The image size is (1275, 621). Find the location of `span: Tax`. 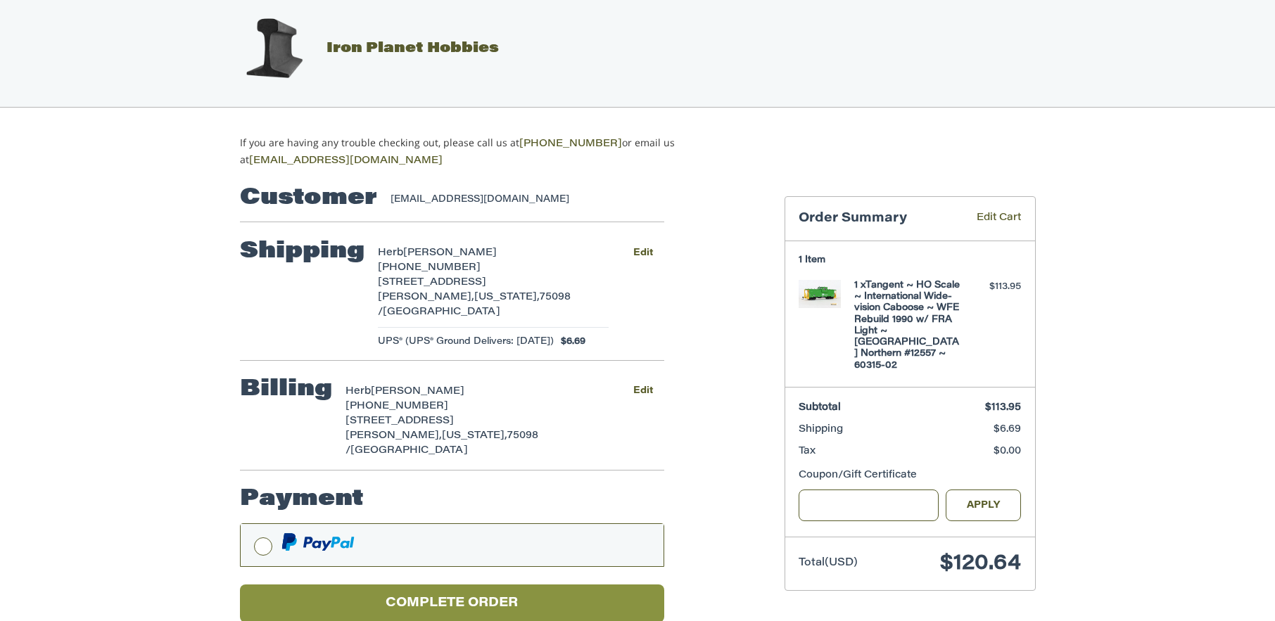

span: Tax is located at coordinates (807, 452).